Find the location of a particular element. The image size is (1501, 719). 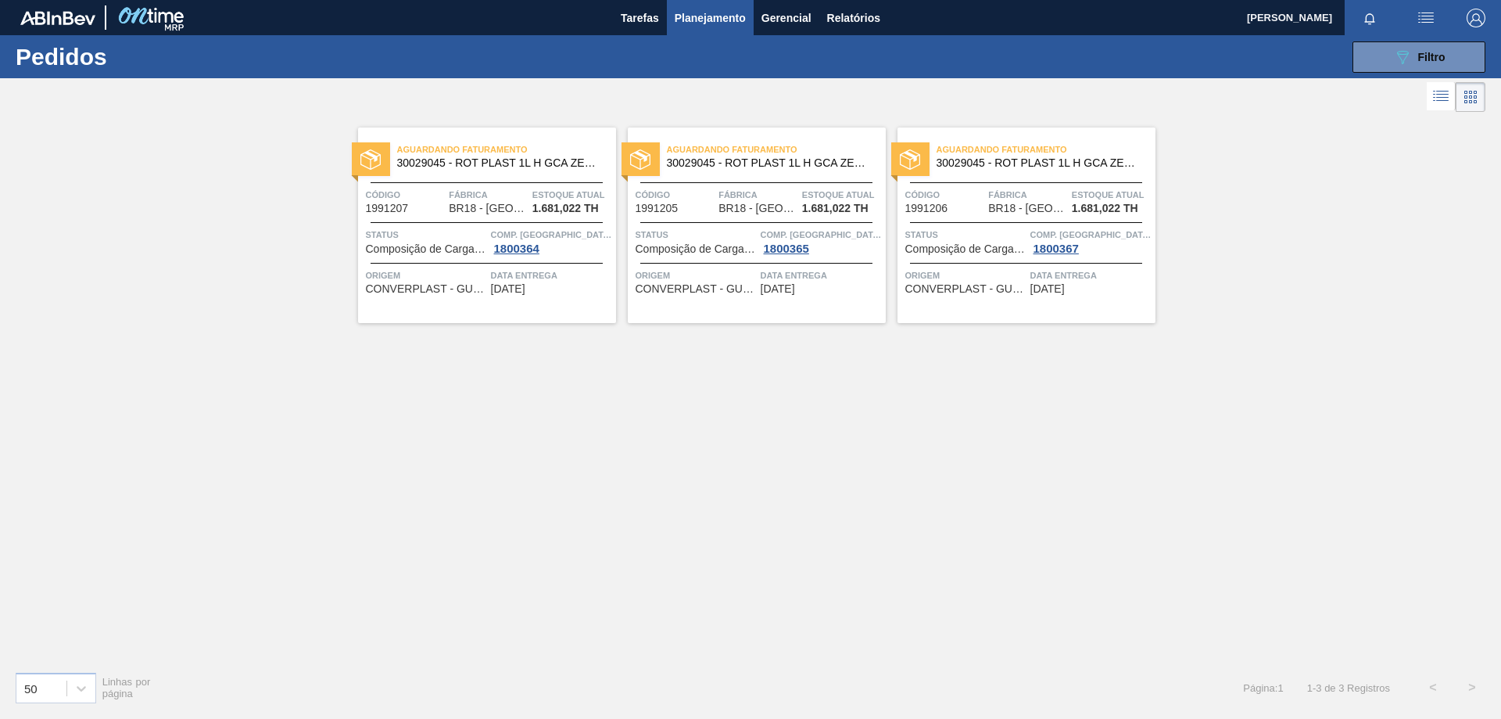

div: 1800364 is located at coordinates (517, 249).